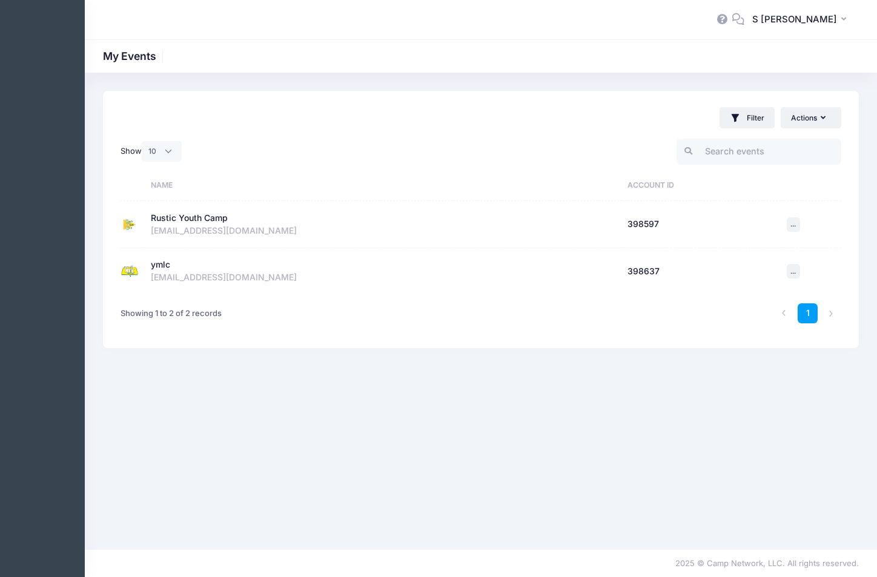 The width and height of the screenshot is (877, 577). I want to click on th: Account ID: activate to sort column ascending, so click(702, 185).